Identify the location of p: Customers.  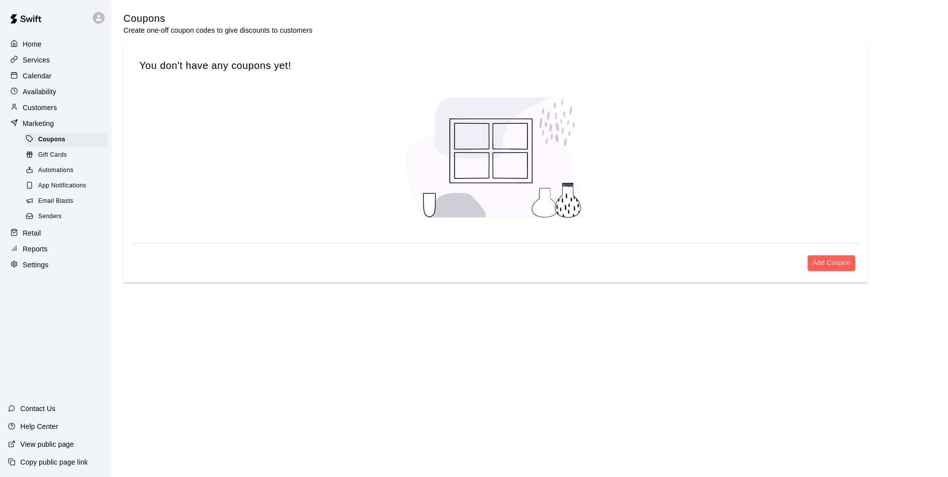
(40, 108).